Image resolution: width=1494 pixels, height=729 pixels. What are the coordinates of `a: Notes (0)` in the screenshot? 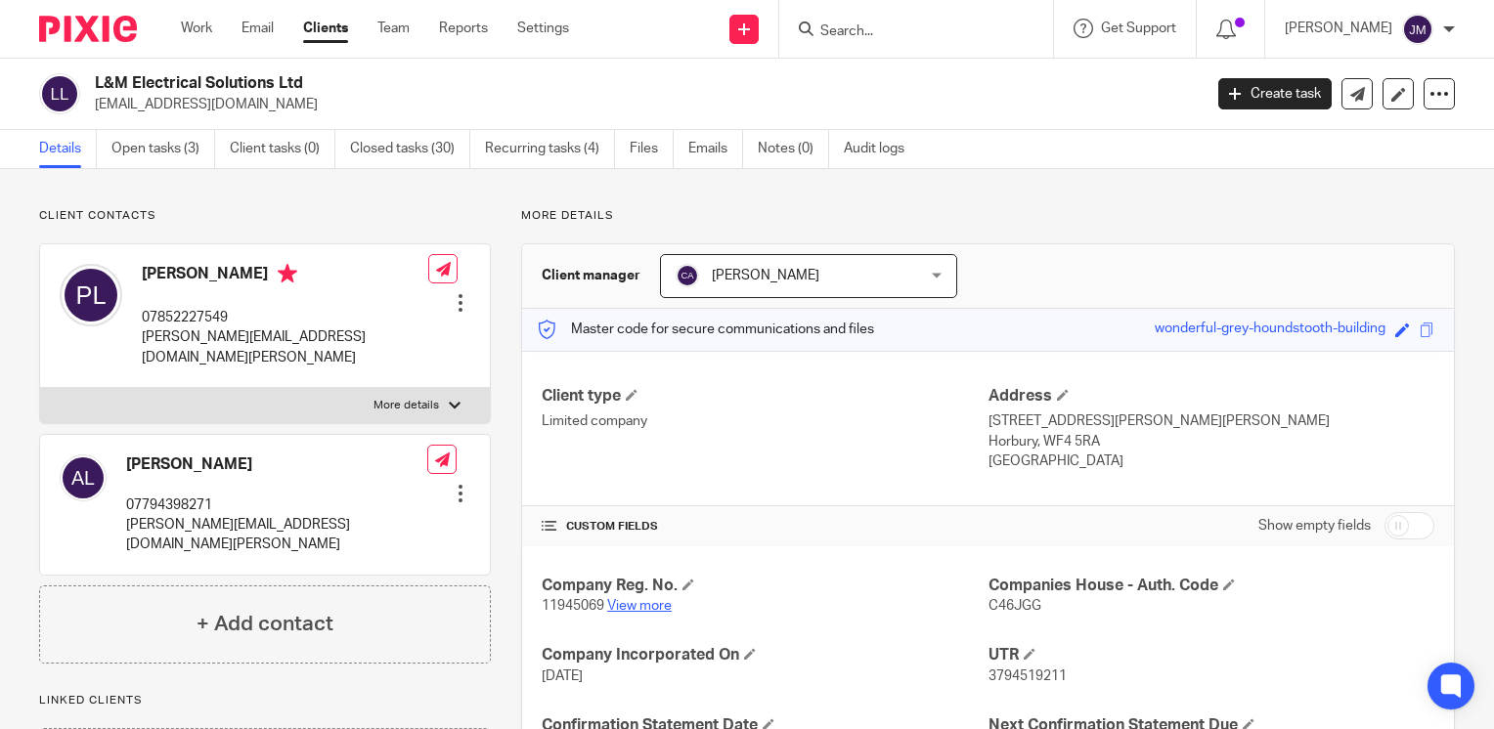 It's located at (793, 149).